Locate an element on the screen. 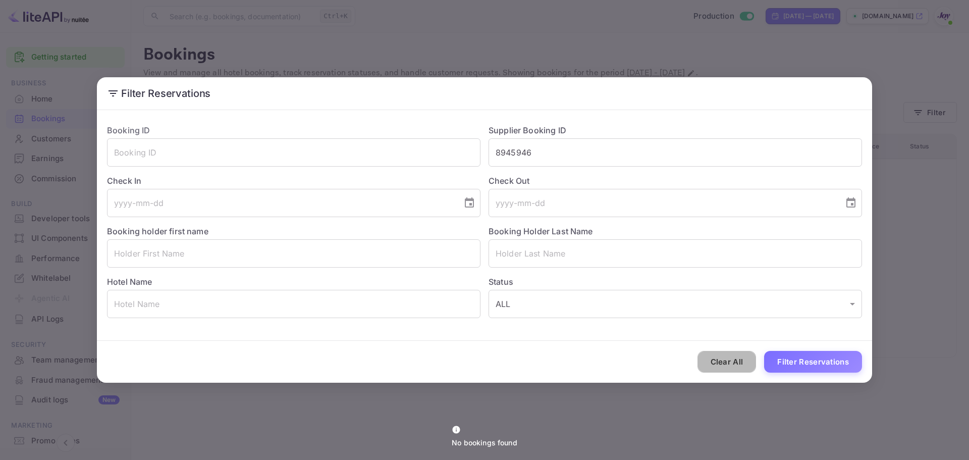  label: Status is located at coordinates (675, 282).